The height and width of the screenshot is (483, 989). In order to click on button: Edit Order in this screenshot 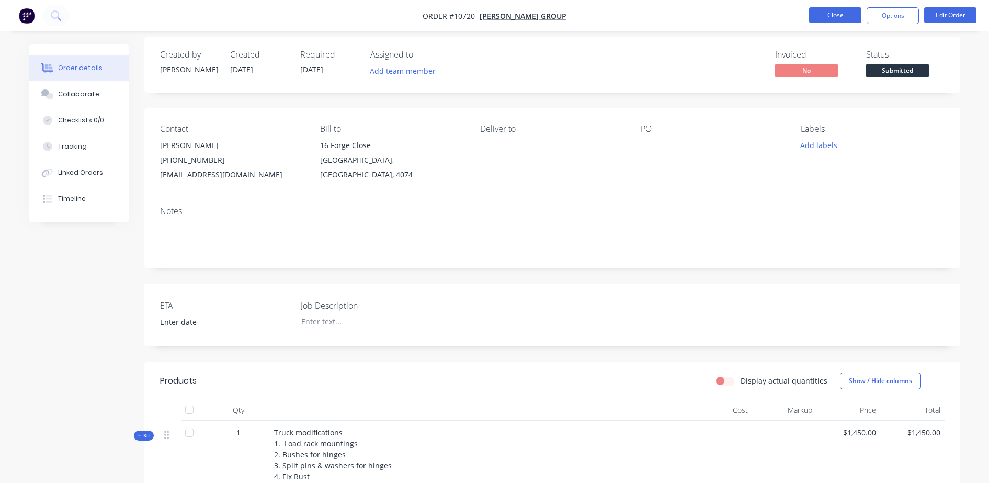, I will do `click(950, 15)`.